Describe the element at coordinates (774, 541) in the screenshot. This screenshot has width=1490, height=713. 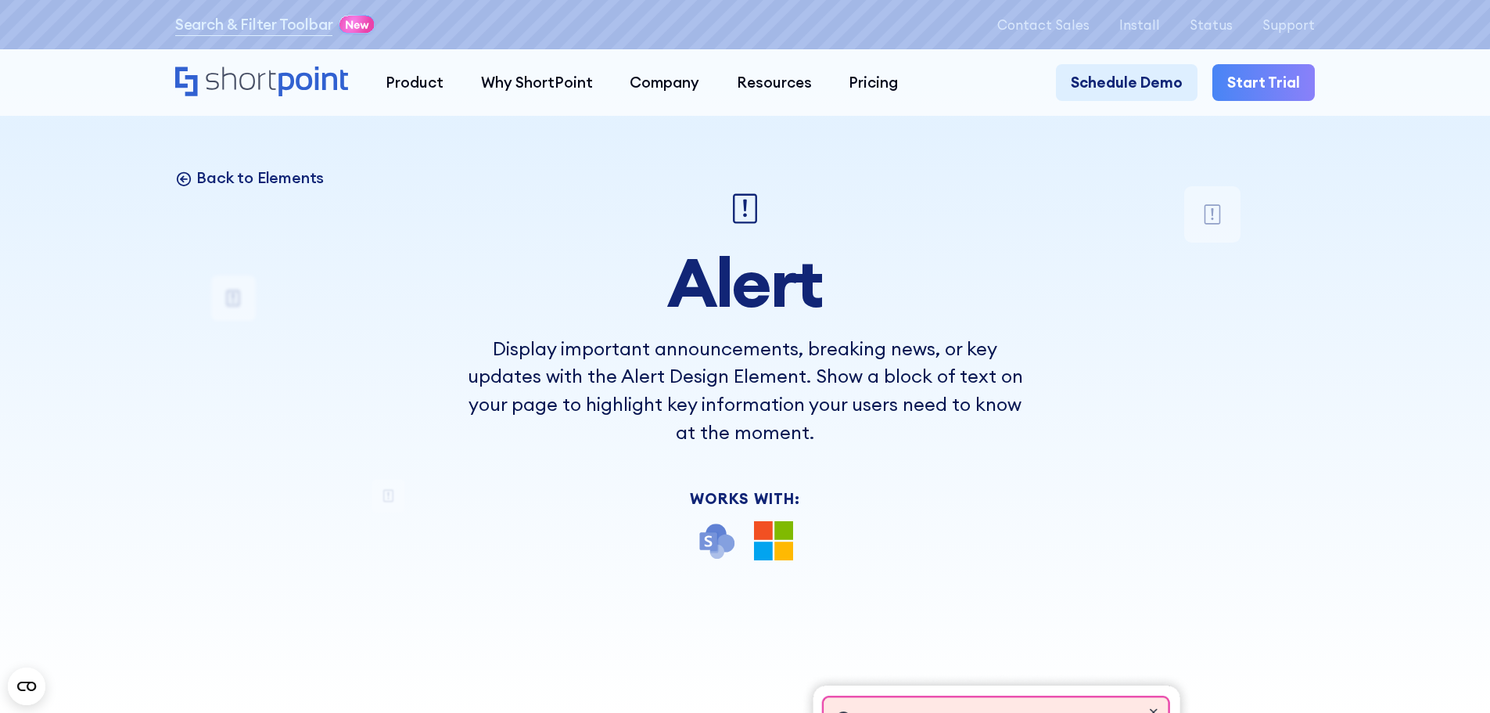
I see `img: Microsoft 365 logo` at that location.